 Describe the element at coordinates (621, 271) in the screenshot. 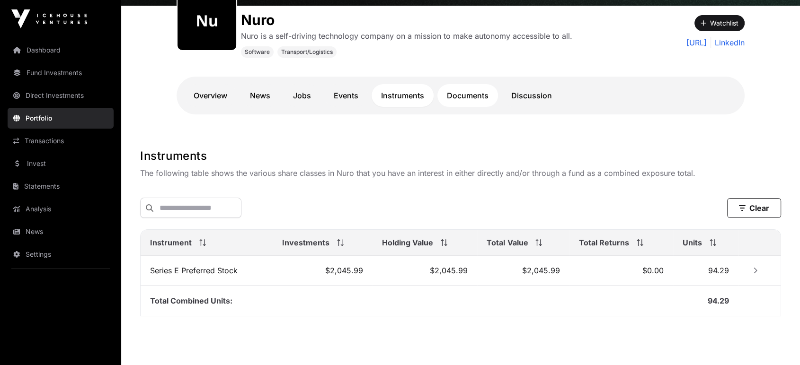

I see `td: $0.00` at that location.